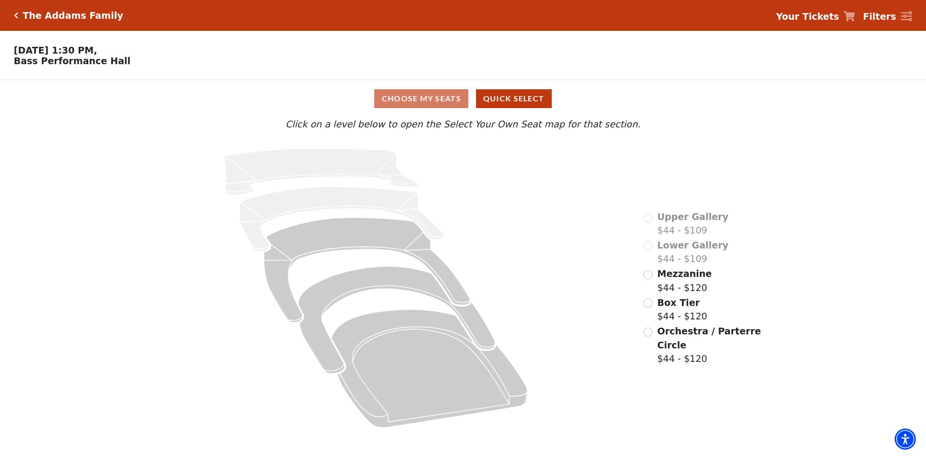 The image size is (926, 456). I want to click on span: Upper Gallery, so click(693, 217).